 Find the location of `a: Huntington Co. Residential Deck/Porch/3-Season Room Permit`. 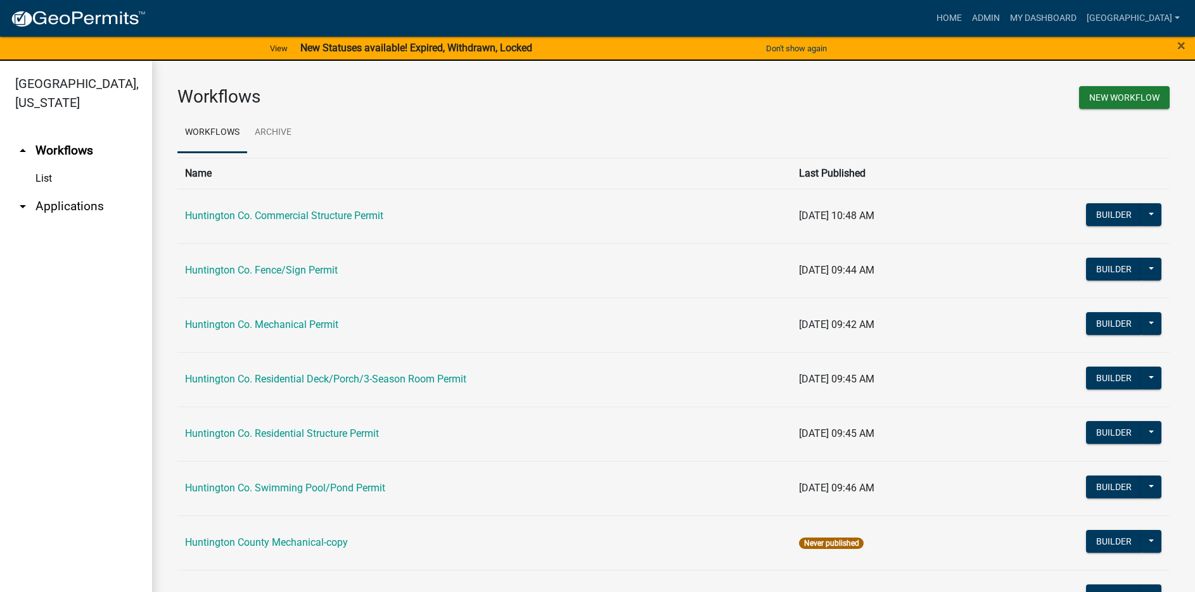

a: Huntington Co. Residential Deck/Porch/3-Season Room Permit is located at coordinates (326, 379).